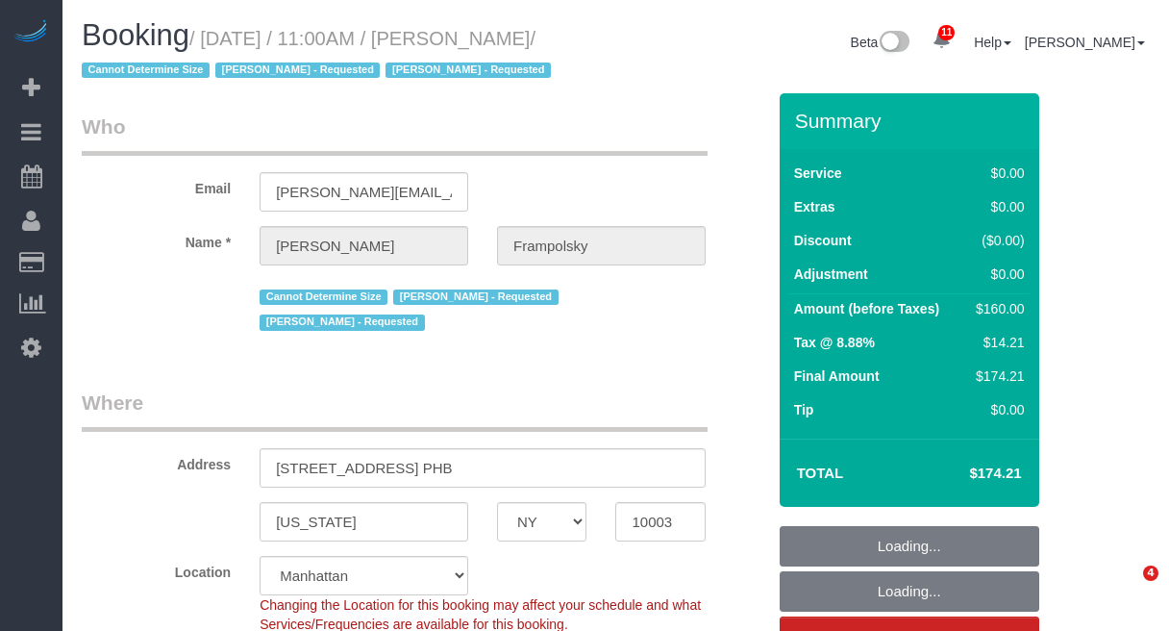 The image size is (1169, 631). I want to click on label: Tip, so click(804, 410).